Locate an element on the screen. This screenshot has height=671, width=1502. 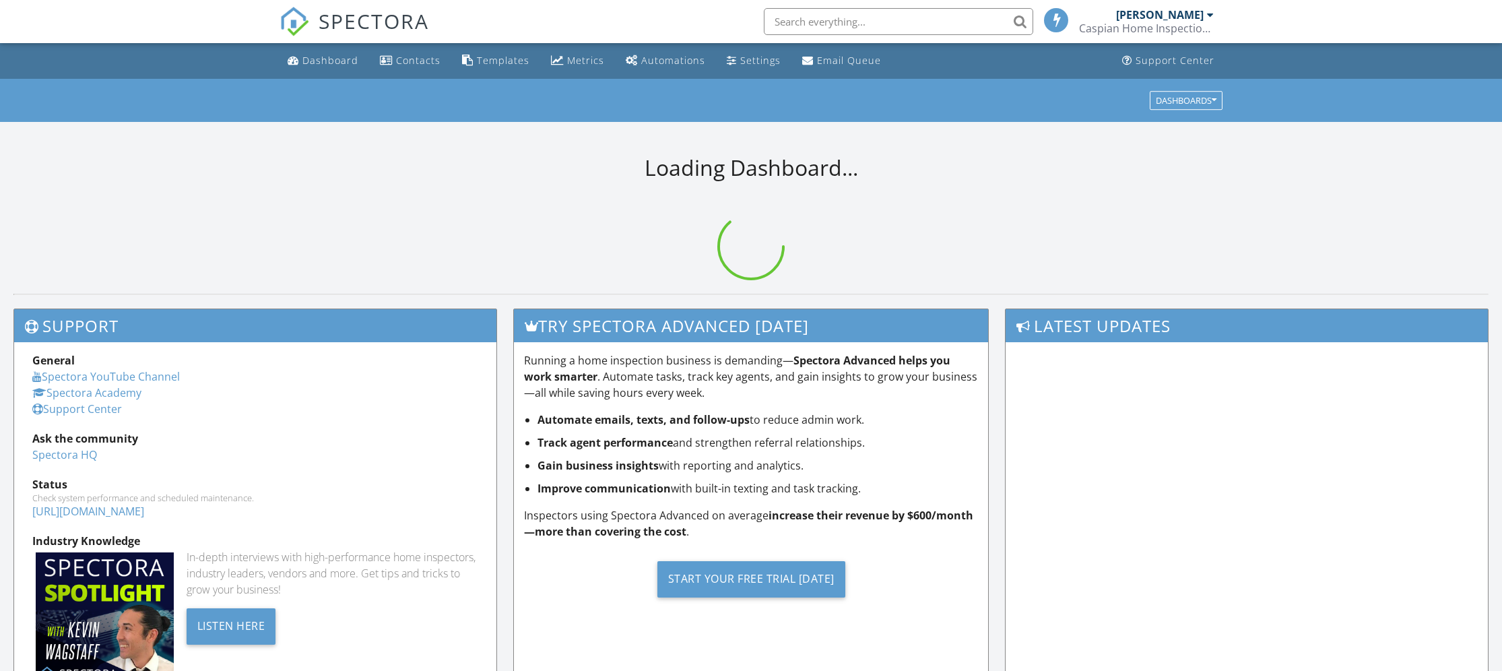
a: Settings is located at coordinates (754, 61).